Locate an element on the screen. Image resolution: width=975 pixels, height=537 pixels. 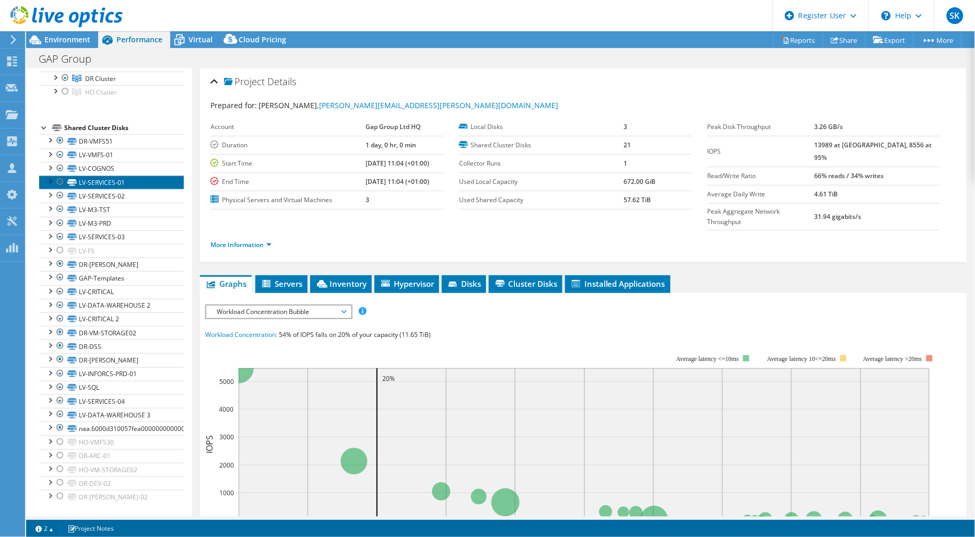
svg: \n is located at coordinates (886, 16).